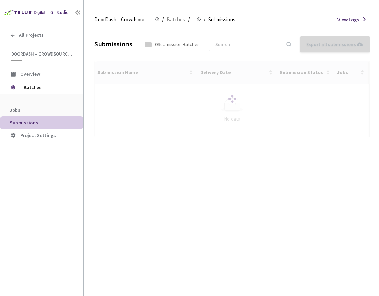 This screenshot has height=296, width=379. Describe the element at coordinates (31, 35) in the screenshot. I see `span: All Projects` at that location.